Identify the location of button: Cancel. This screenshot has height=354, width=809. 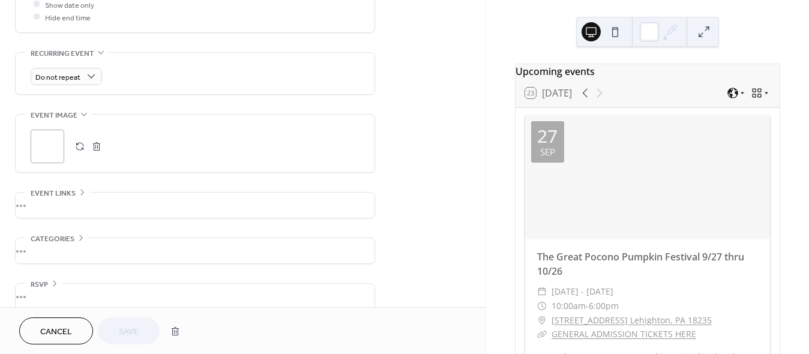
(56, 331).